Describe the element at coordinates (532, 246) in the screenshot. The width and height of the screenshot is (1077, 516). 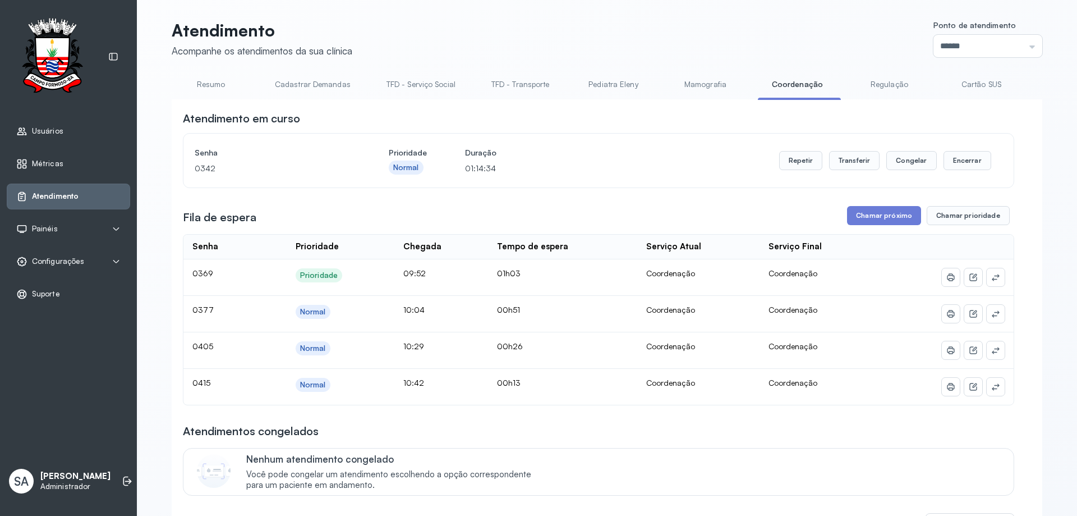
I see `div: Tempo de espera` at that location.